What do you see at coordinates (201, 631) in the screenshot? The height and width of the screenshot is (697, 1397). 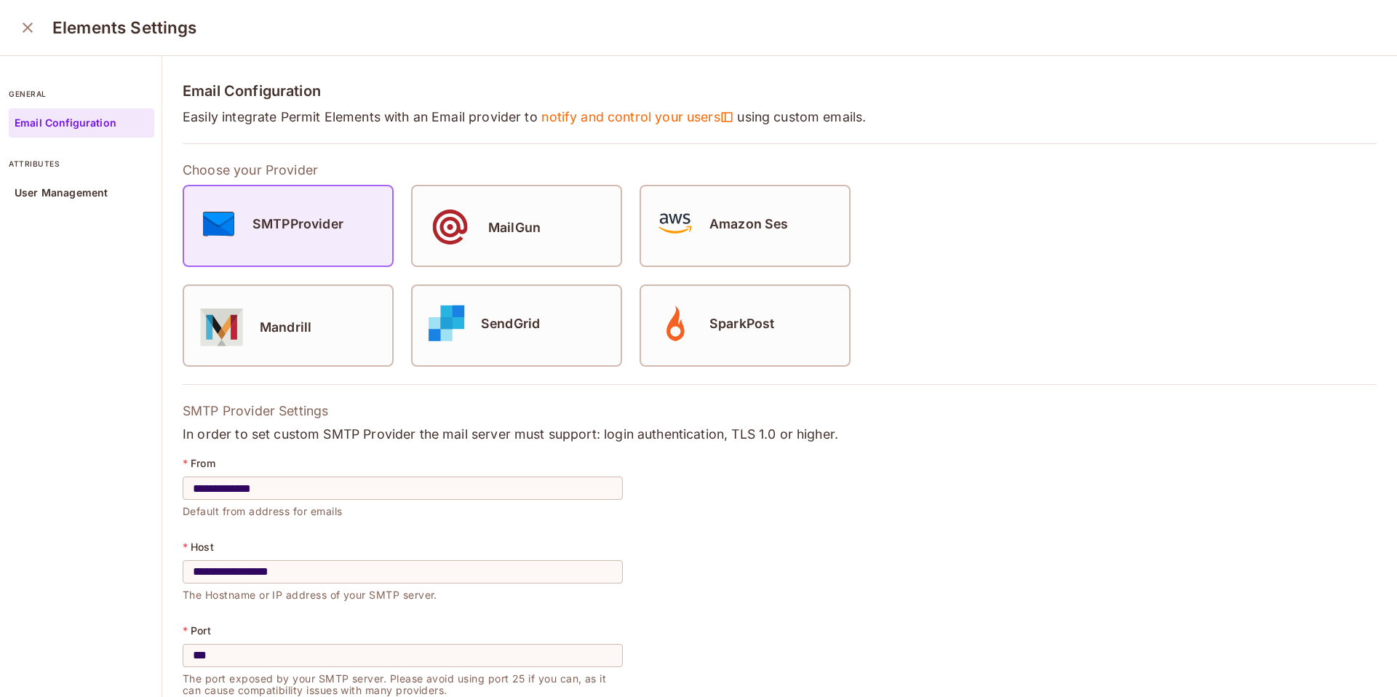 I see `p: Port` at bounding box center [201, 631].